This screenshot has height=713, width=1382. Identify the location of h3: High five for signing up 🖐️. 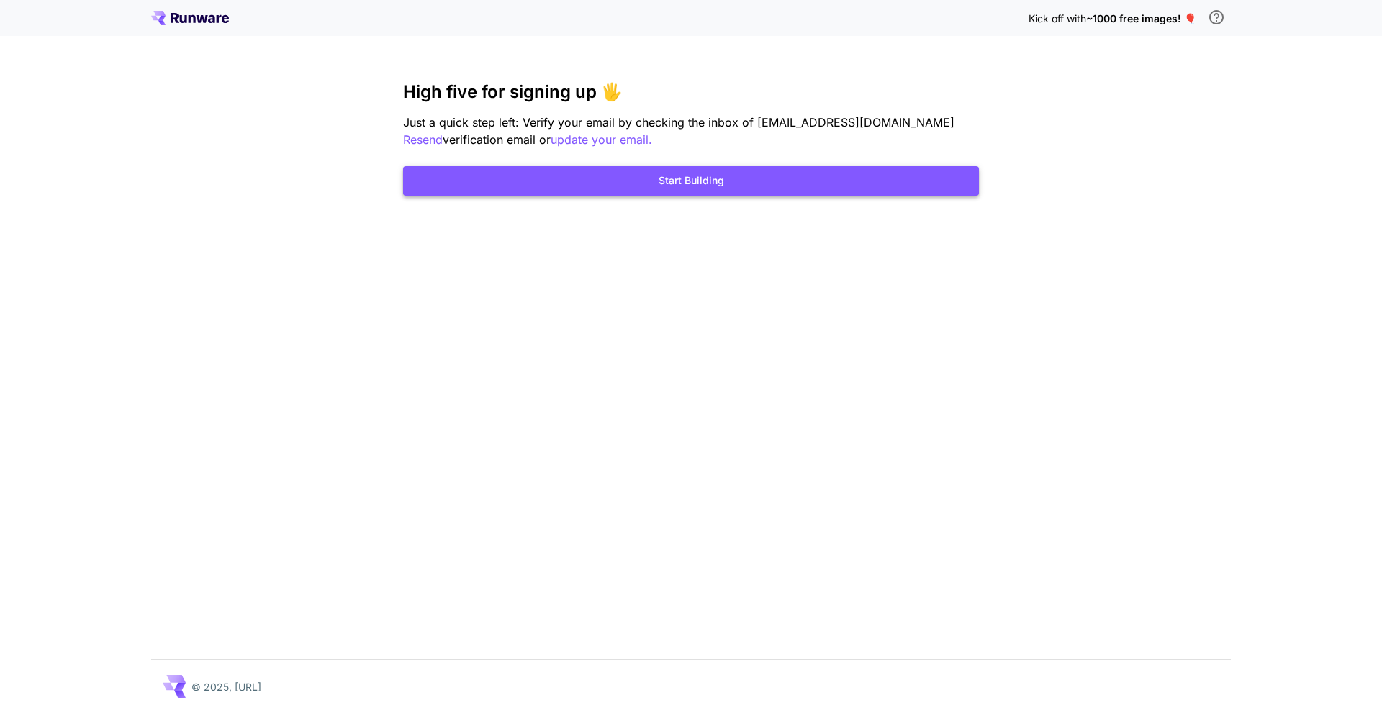
(691, 92).